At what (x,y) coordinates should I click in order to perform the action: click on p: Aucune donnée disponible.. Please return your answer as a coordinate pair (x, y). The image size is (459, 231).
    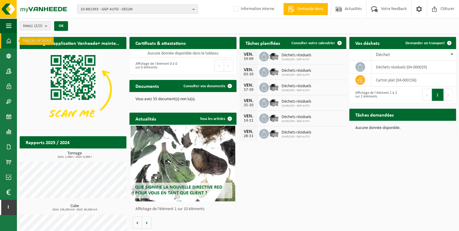
    Looking at the image, I should click on (402, 128).